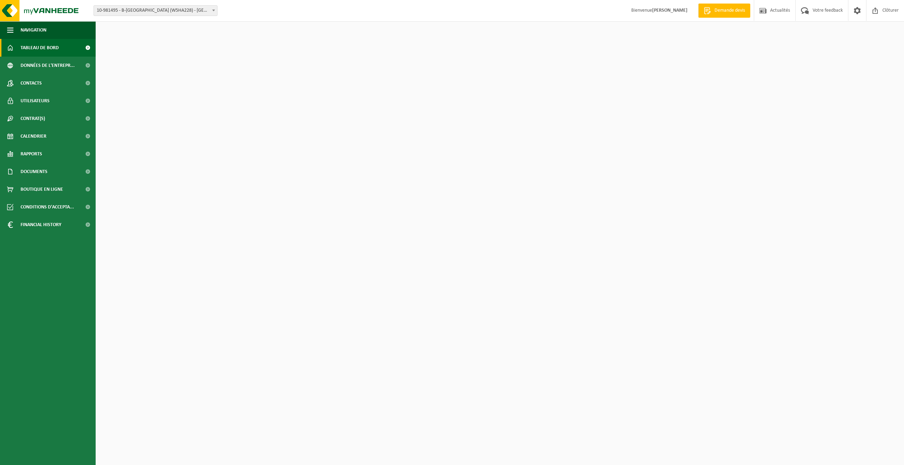  What do you see at coordinates (31, 83) in the screenshot?
I see `span: Contacts` at bounding box center [31, 83].